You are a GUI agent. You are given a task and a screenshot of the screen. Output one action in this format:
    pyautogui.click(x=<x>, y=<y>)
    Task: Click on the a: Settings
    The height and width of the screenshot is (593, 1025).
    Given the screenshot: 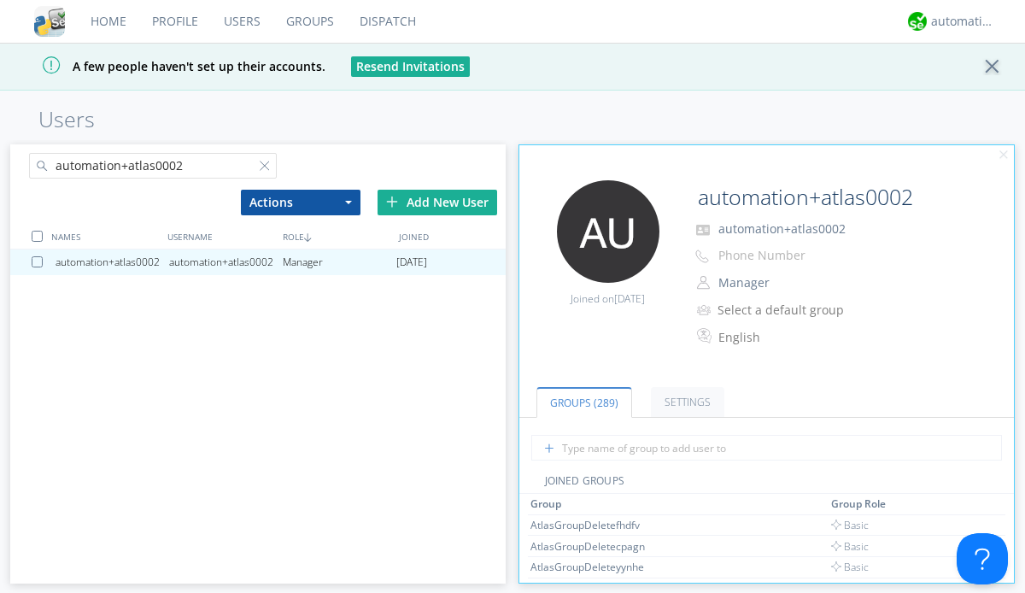 What is the action you would take?
    pyautogui.click(x=688, y=401)
    